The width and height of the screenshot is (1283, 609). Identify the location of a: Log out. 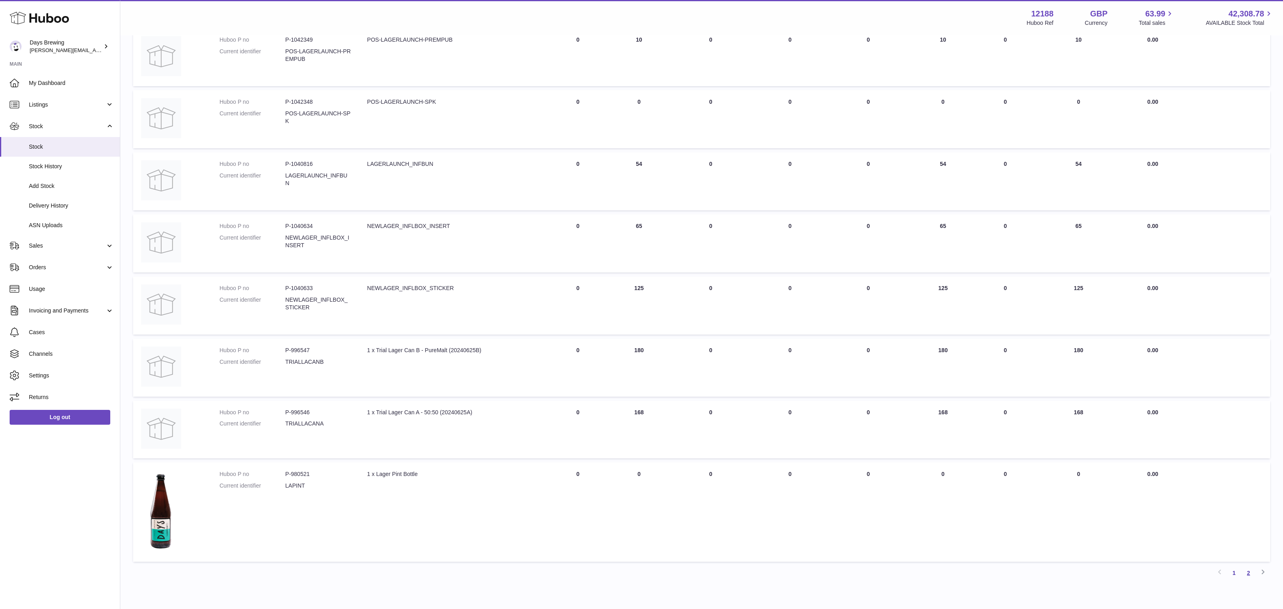
(60, 417).